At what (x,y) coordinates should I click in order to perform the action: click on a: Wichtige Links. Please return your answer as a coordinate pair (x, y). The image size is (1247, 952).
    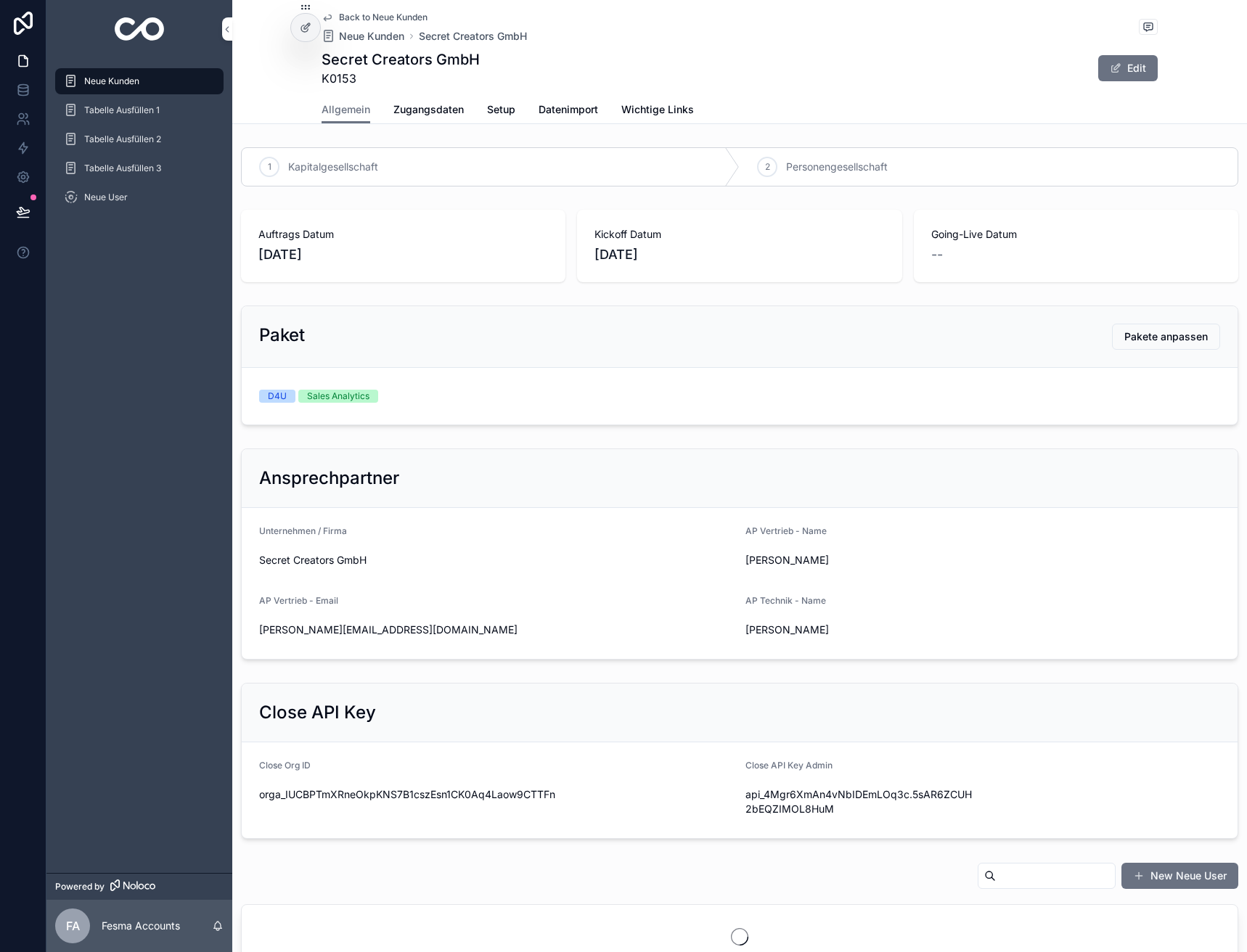
    Looking at the image, I should click on (658, 111).